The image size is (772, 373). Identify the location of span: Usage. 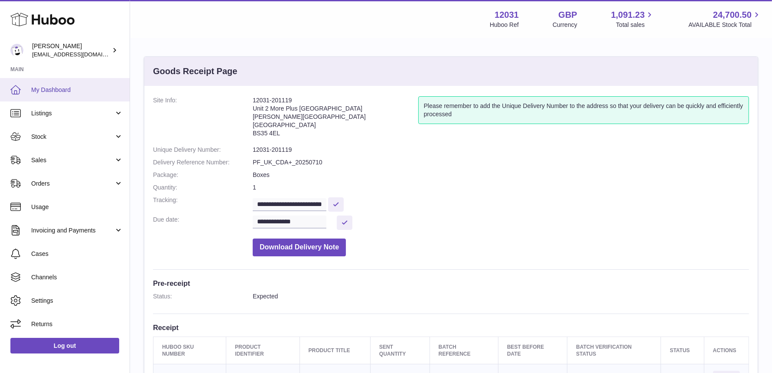
(77, 207).